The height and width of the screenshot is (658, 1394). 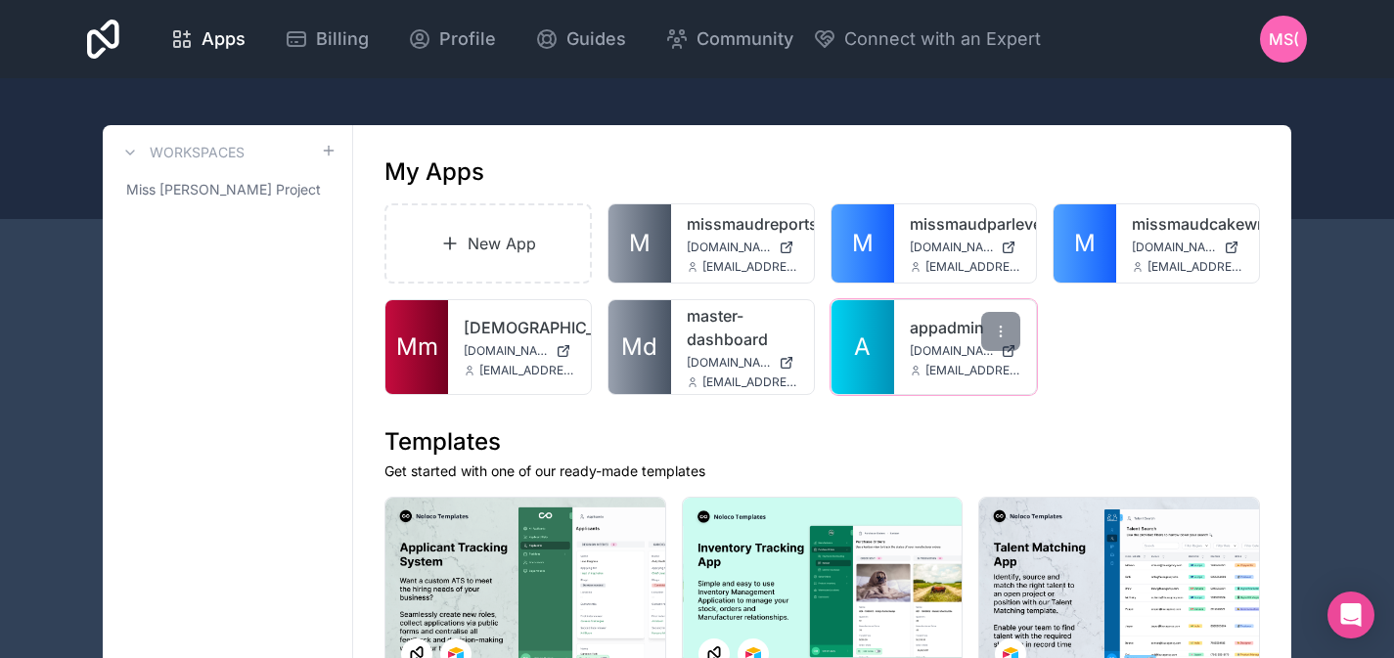 What do you see at coordinates (640, 347) in the screenshot?
I see `a: Md` at bounding box center [640, 347].